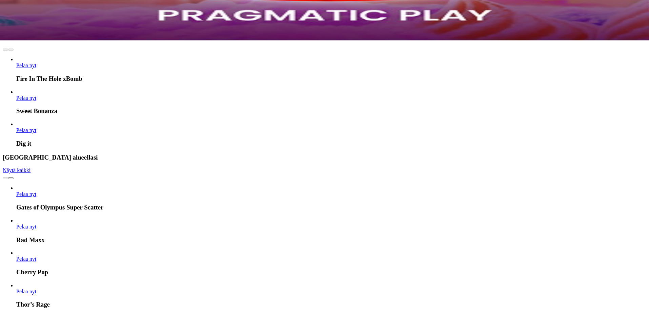 This screenshot has width=649, height=312. Describe the element at coordinates (331, 143) in the screenshot. I see `h3: Dig it` at that location.